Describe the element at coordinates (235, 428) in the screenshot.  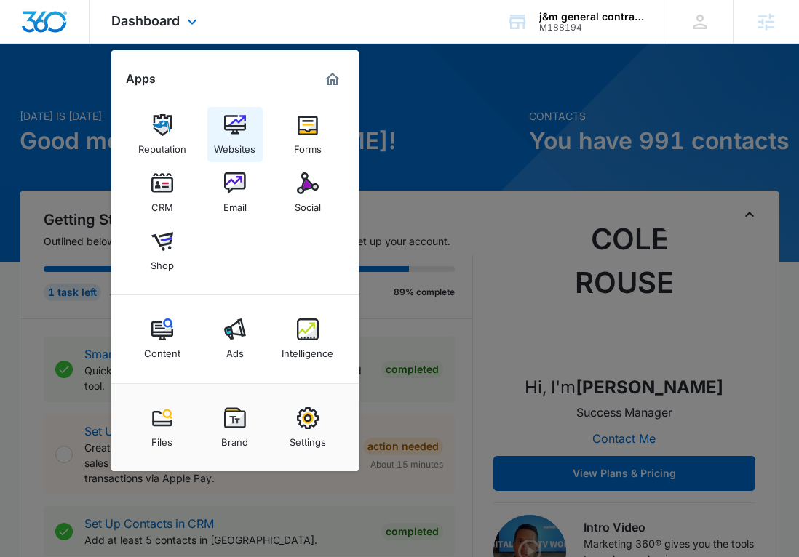
I see `a: Brand` at that location.